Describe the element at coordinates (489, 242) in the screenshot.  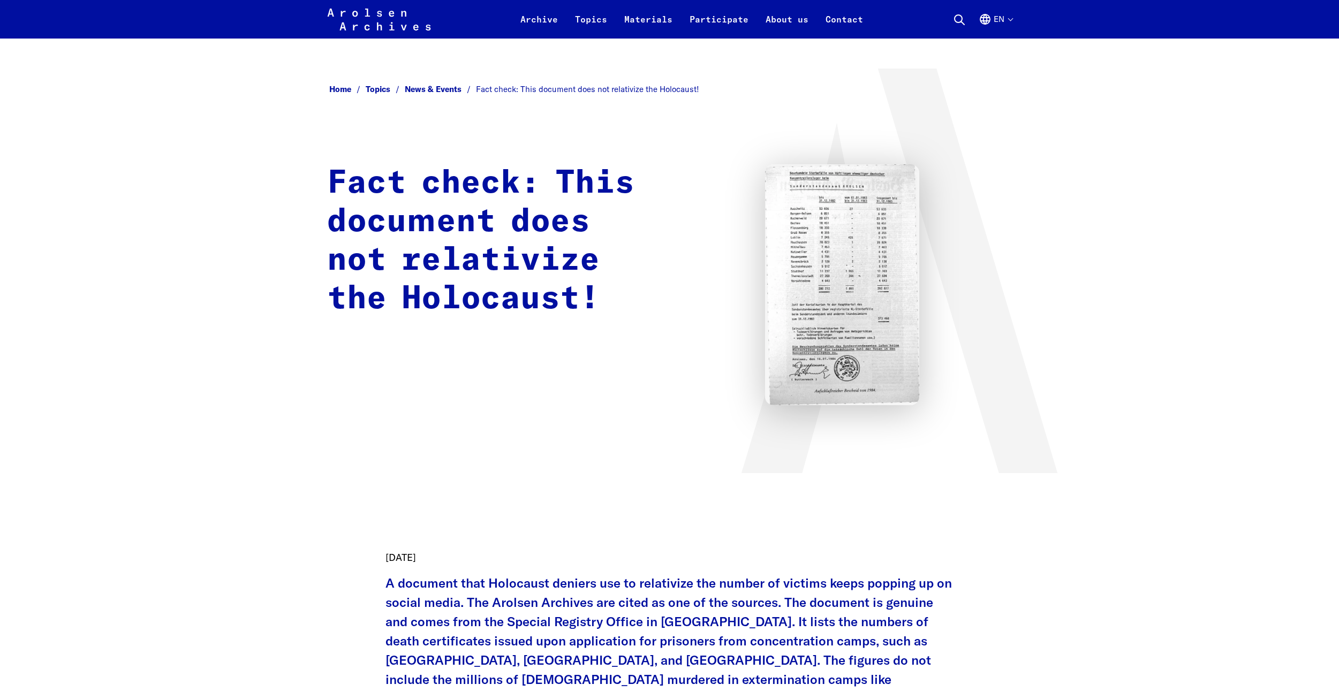
I see `h1: Fact check: This document does not relativize the Holocaust!` at that location.